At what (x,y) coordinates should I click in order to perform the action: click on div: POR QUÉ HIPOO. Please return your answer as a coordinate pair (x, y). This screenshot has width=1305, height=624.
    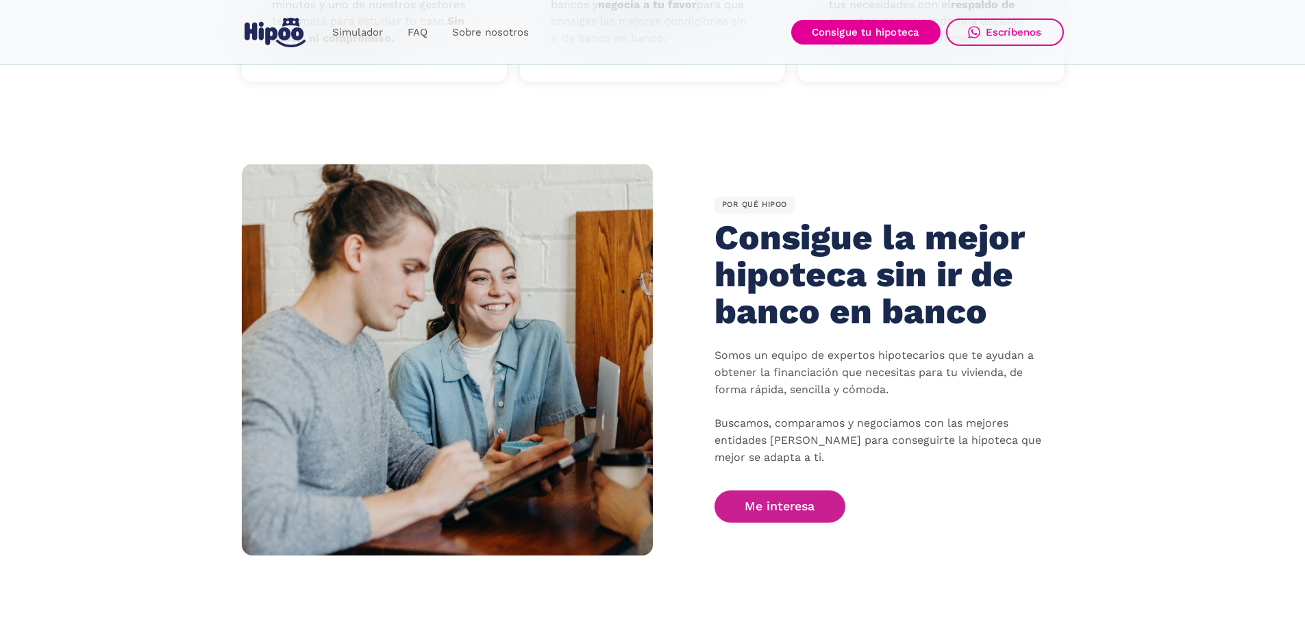
    Looking at the image, I should click on (755, 205).